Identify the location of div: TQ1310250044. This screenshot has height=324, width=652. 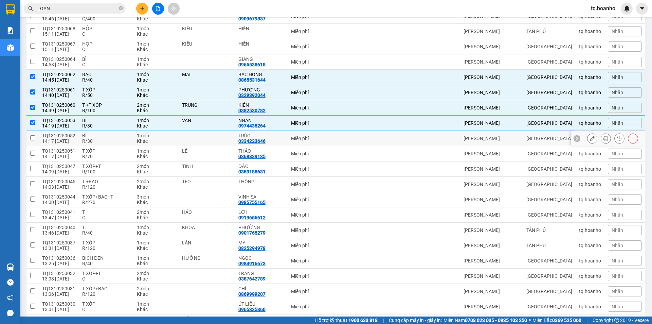
(59, 197).